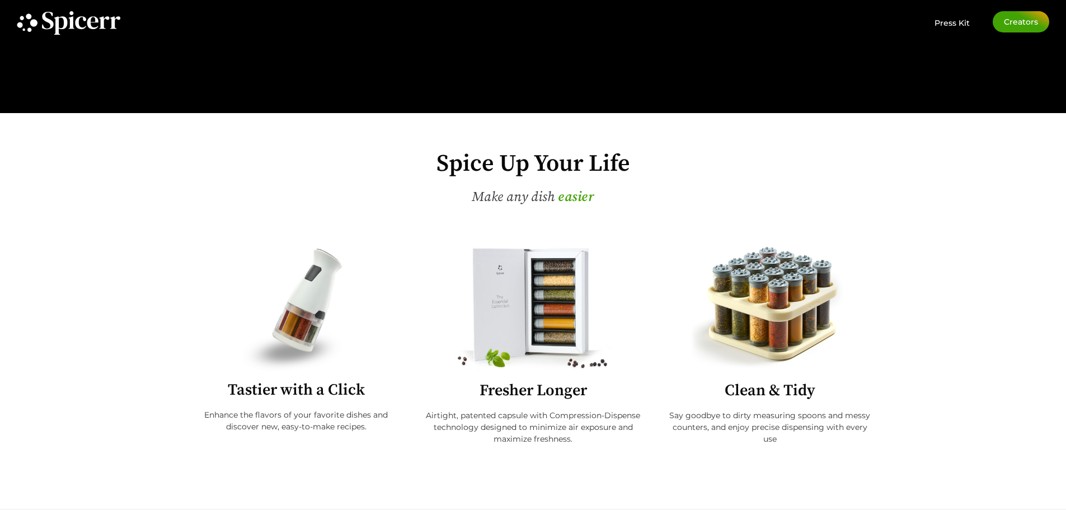 Image resolution: width=1066 pixels, height=510 pixels. What do you see at coordinates (770, 427) in the screenshot?
I see `p: Say goodbye to dirty measuring spoons and messy counters, and enjoy precise dispensing with every...` at bounding box center [770, 427].